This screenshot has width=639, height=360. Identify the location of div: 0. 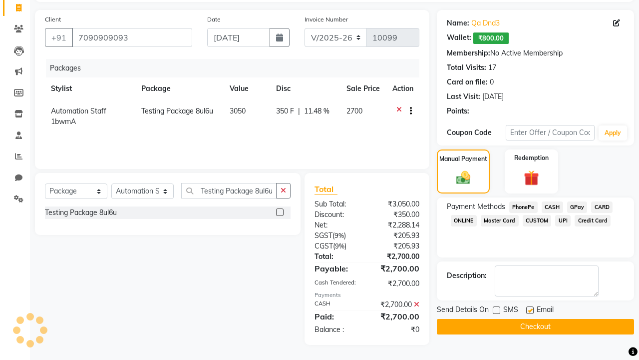
(492, 82).